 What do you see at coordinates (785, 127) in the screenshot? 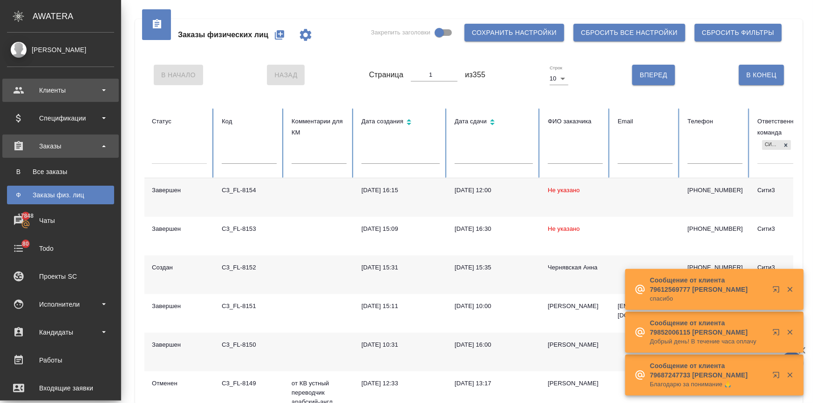
I see `div: Ответственная команда` at bounding box center [785, 127].